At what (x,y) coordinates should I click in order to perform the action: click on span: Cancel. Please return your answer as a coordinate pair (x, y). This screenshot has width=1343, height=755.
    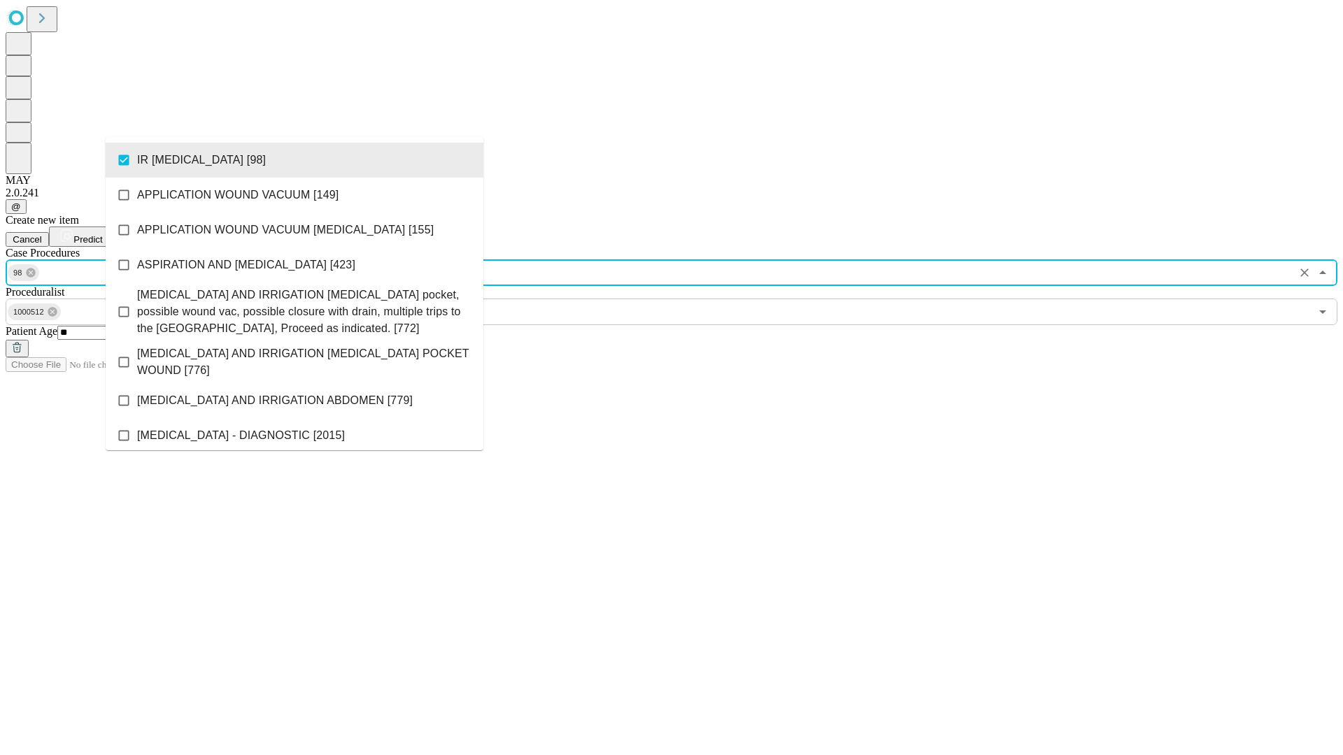
    Looking at the image, I should click on (27, 239).